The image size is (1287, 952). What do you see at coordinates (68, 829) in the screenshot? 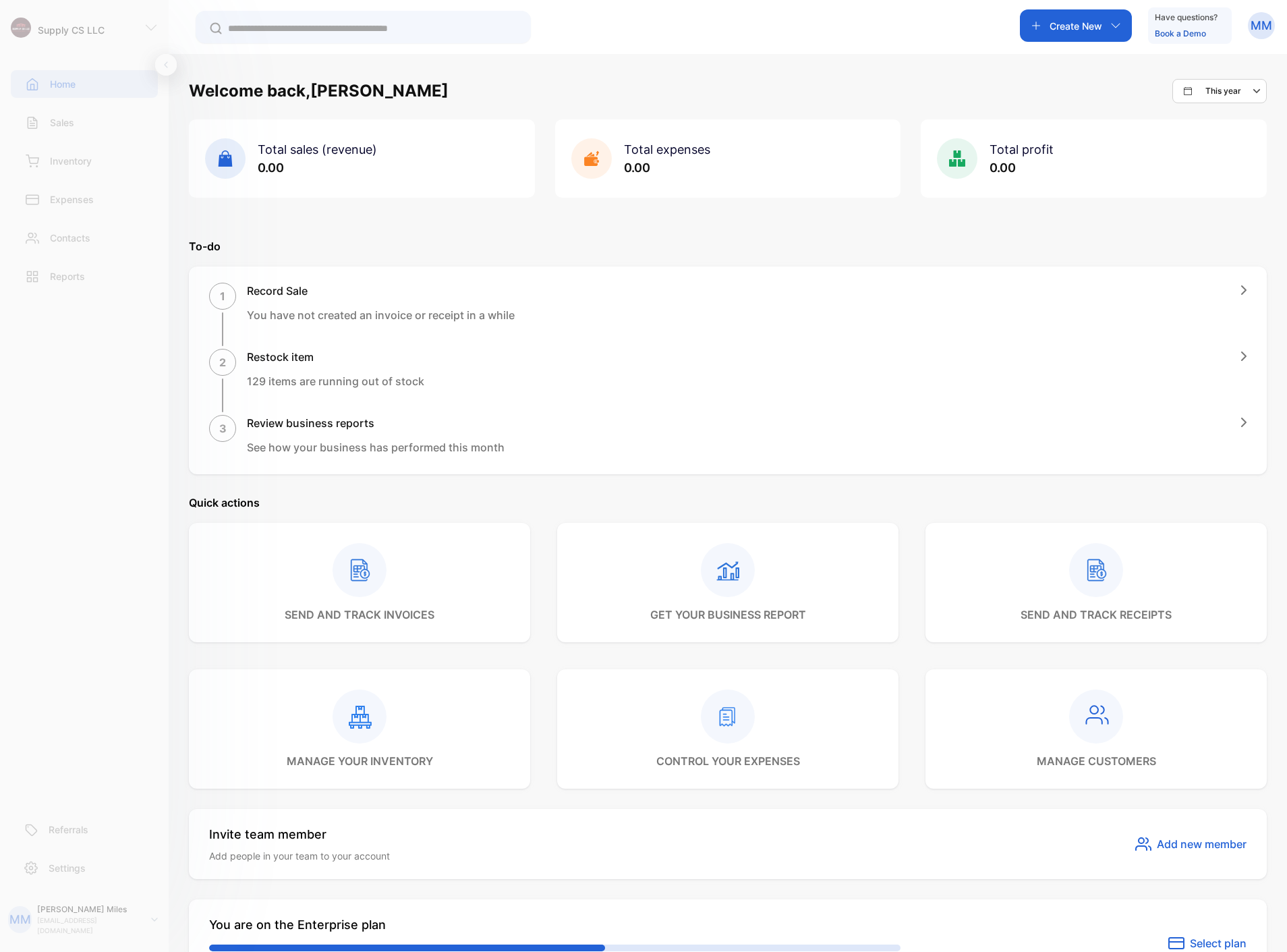
I see `p: Referrals` at bounding box center [68, 829].